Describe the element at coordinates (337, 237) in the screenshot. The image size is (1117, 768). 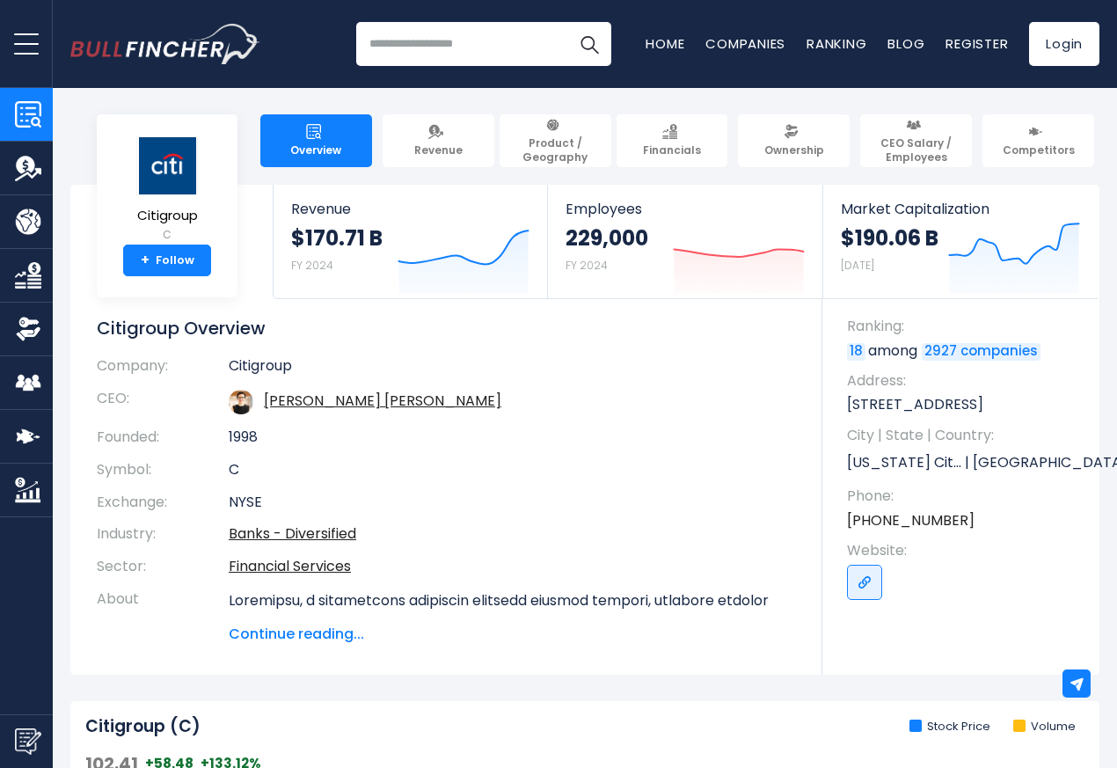
I see `strong: $170.71 B` at that location.